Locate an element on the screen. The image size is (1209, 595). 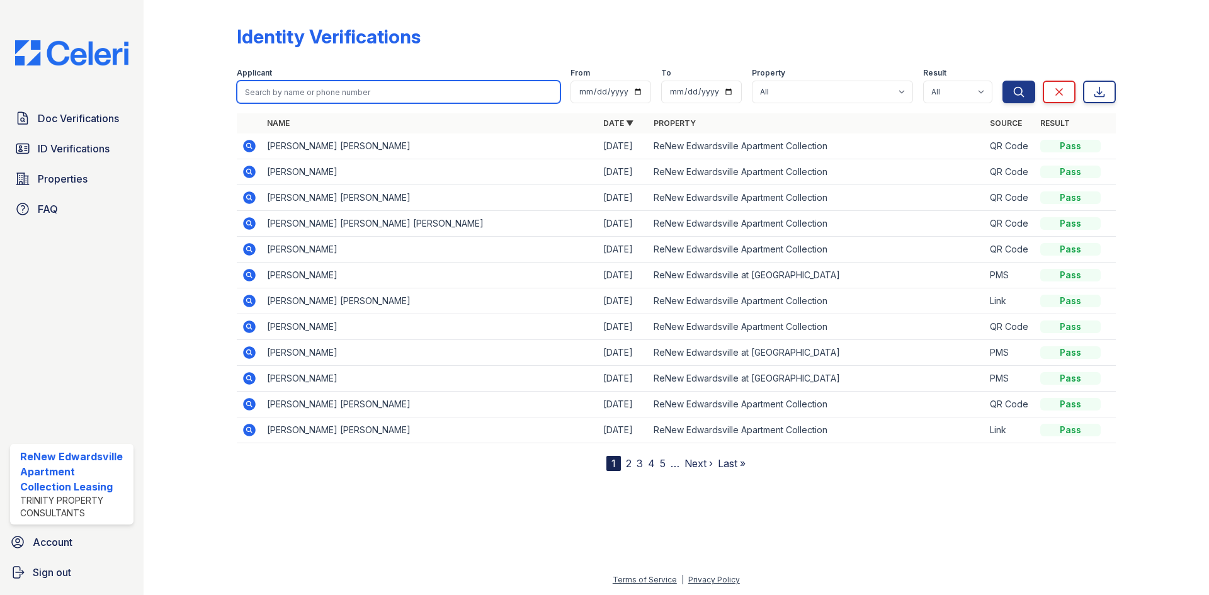
a: Account is located at coordinates (72, 542).